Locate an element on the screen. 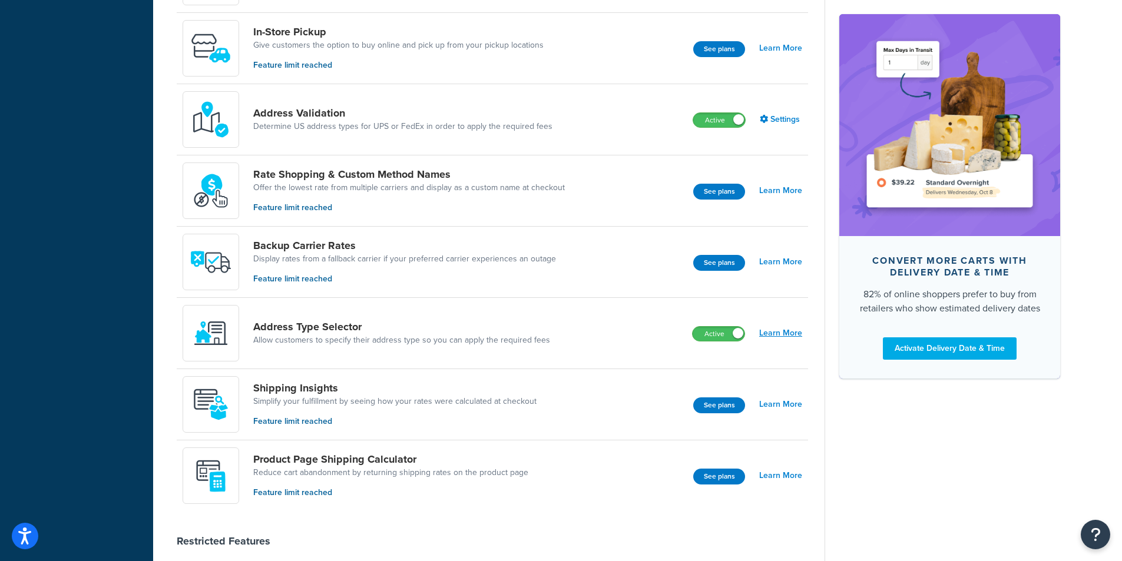 This screenshot has width=1122, height=561. button: Open Resource Center is located at coordinates (1095, 535).